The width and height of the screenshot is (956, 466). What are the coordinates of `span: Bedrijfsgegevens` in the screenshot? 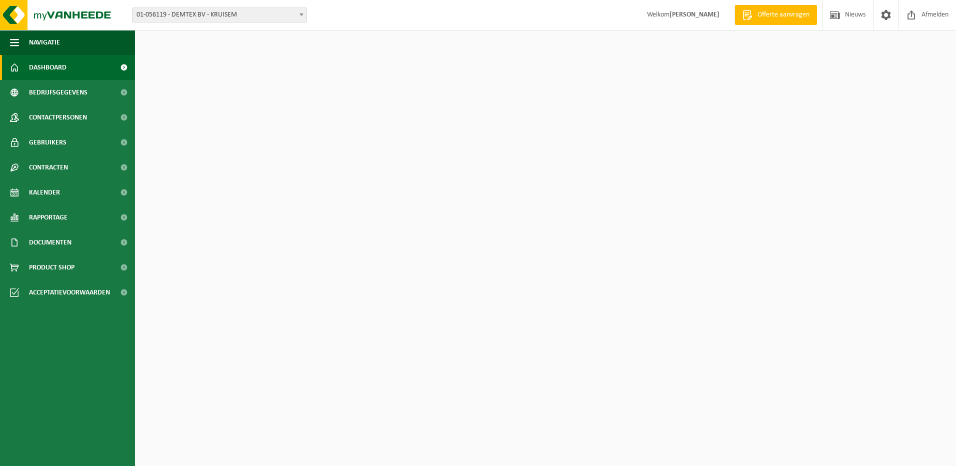 It's located at (58, 92).